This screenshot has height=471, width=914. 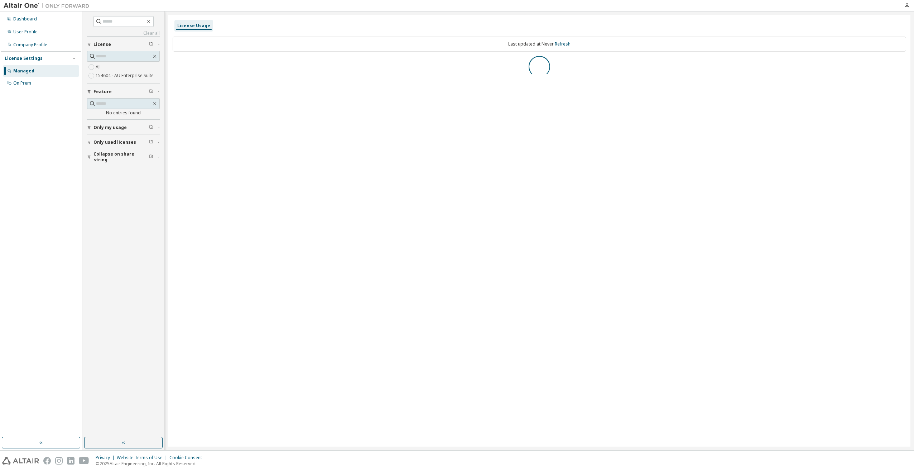 What do you see at coordinates (110, 127) in the screenshot?
I see `span: Only my usage` at bounding box center [110, 127].